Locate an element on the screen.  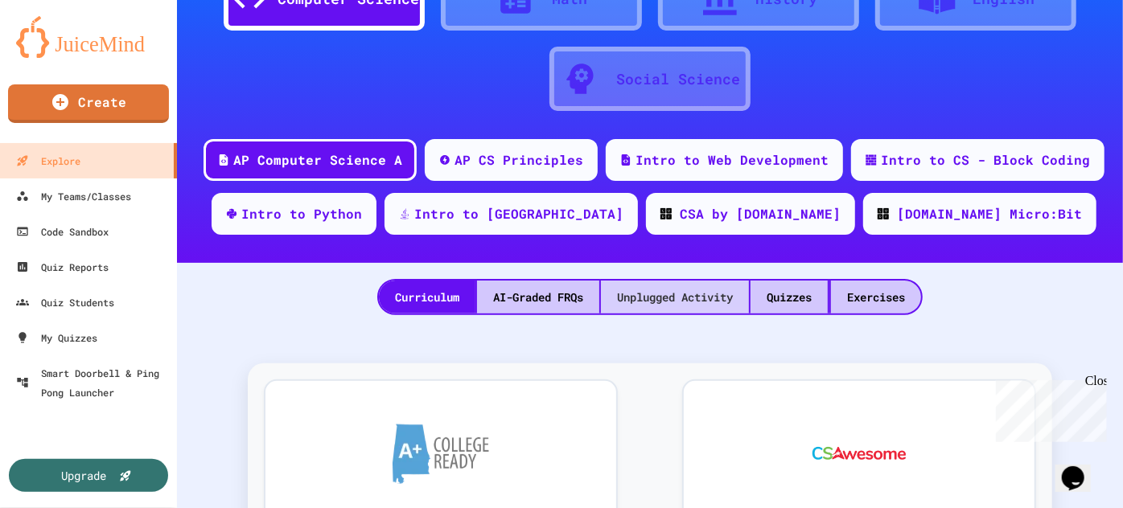
div: Quiz Reports is located at coordinates (62, 267).